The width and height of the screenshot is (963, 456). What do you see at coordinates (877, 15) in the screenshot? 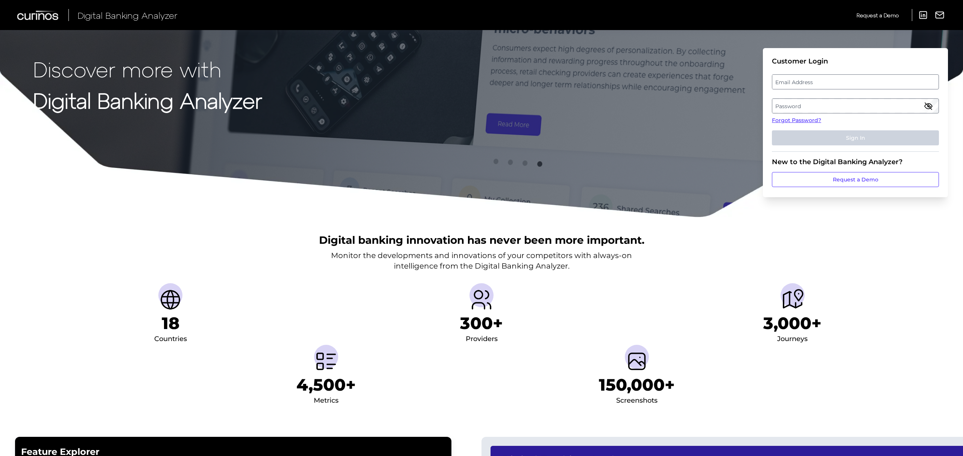
I see `span: Request a Demo` at bounding box center [877, 15].